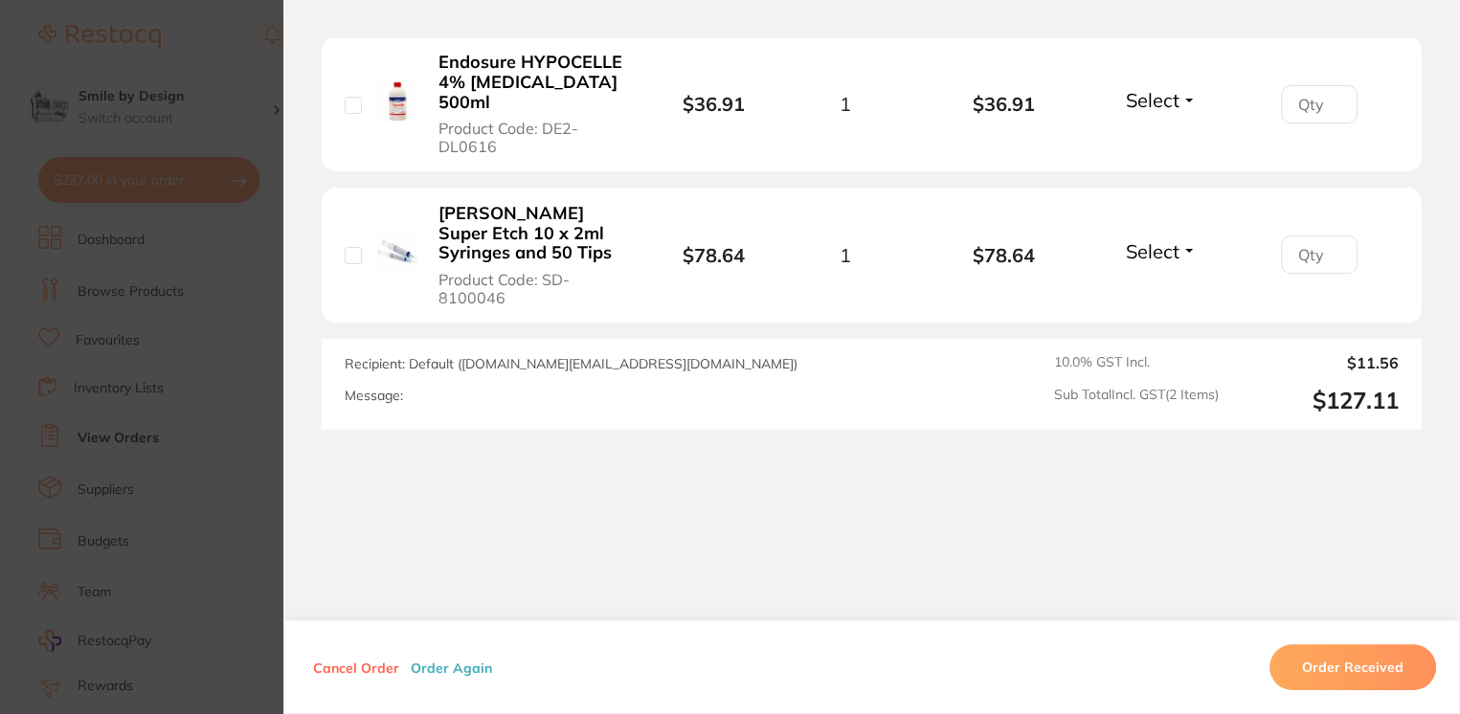  I want to click on output: $11.56, so click(1316, 363).